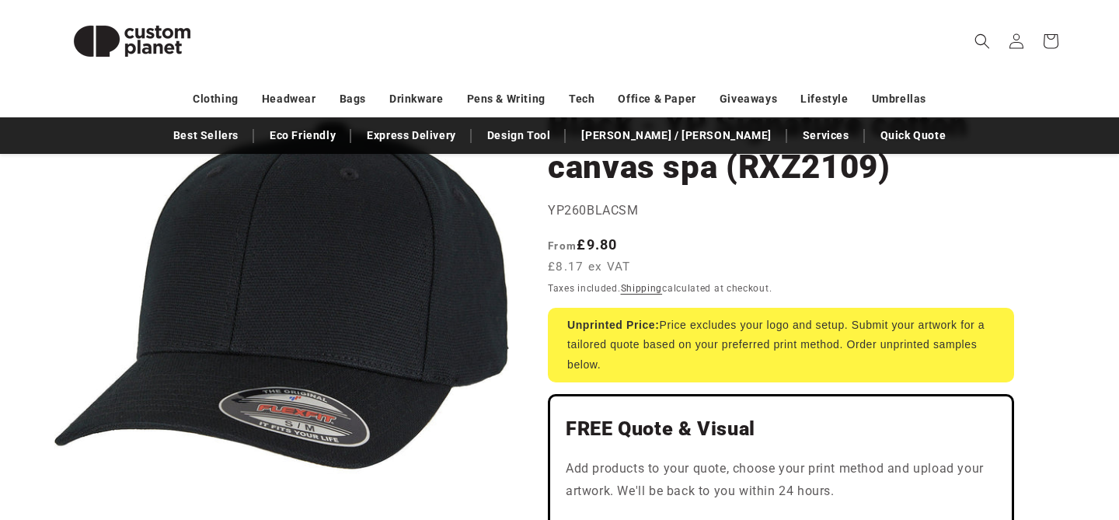 This screenshot has width=1119, height=520. Describe the element at coordinates (781, 429) in the screenshot. I see `h2: FREE Quote & Visual` at that location.